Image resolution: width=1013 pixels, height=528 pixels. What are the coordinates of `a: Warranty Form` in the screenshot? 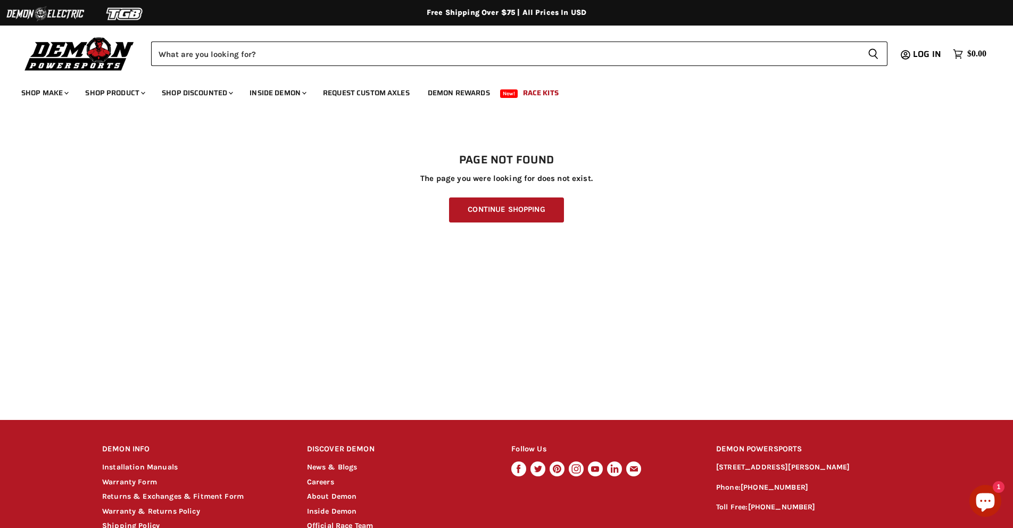 It's located at (129, 482).